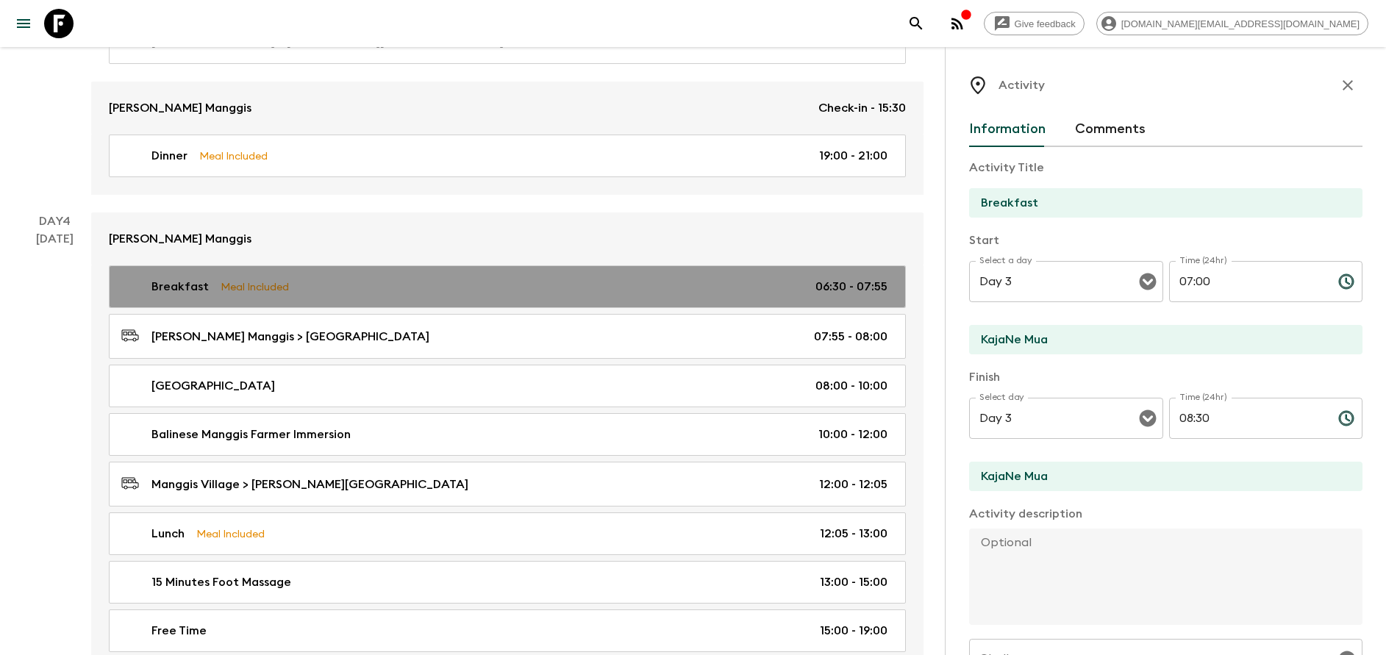 The image size is (1386, 655). What do you see at coordinates (508, 631) in the screenshot?
I see `a: Free Time15:00 - 19:00` at bounding box center [508, 631].